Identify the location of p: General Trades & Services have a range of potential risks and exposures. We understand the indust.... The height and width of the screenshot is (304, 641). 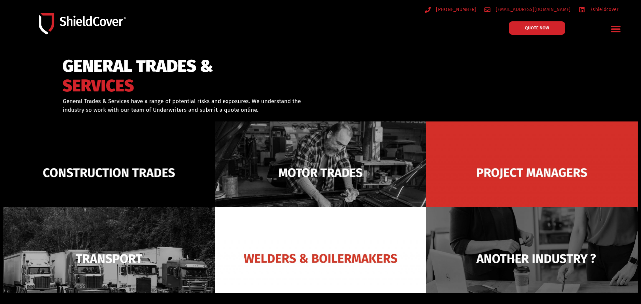
(187, 105).